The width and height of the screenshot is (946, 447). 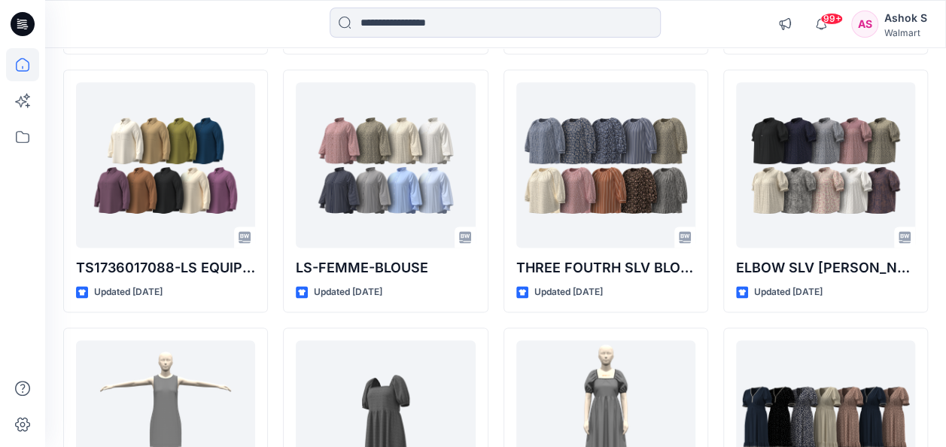 What do you see at coordinates (831, 19) in the screenshot?
I see `span: 99+` at bounding box center [831, 19].